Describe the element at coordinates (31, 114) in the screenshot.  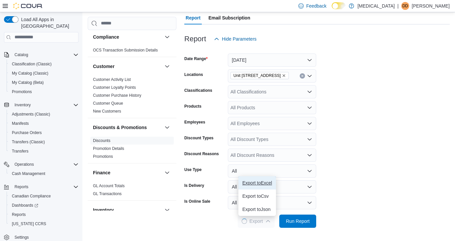
I see `a: Adjustments (Classic)` at that location.